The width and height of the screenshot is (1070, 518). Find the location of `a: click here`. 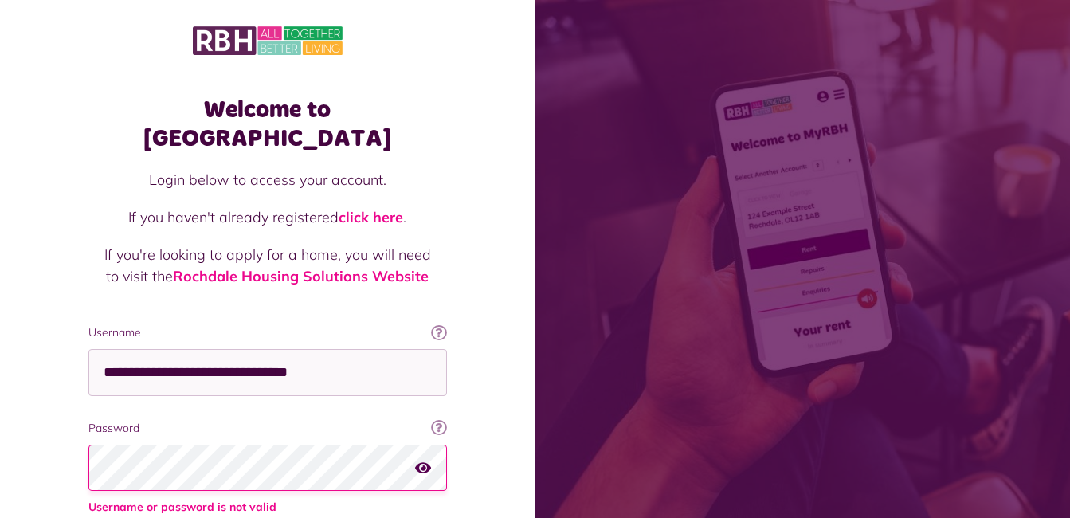

a: click here is located at coordinates (370, 217).